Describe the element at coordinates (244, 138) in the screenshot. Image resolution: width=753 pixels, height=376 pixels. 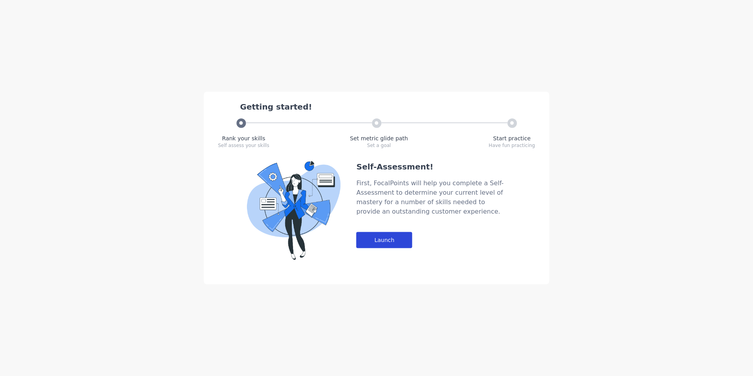
I see `div: Rank your skills` at that location.